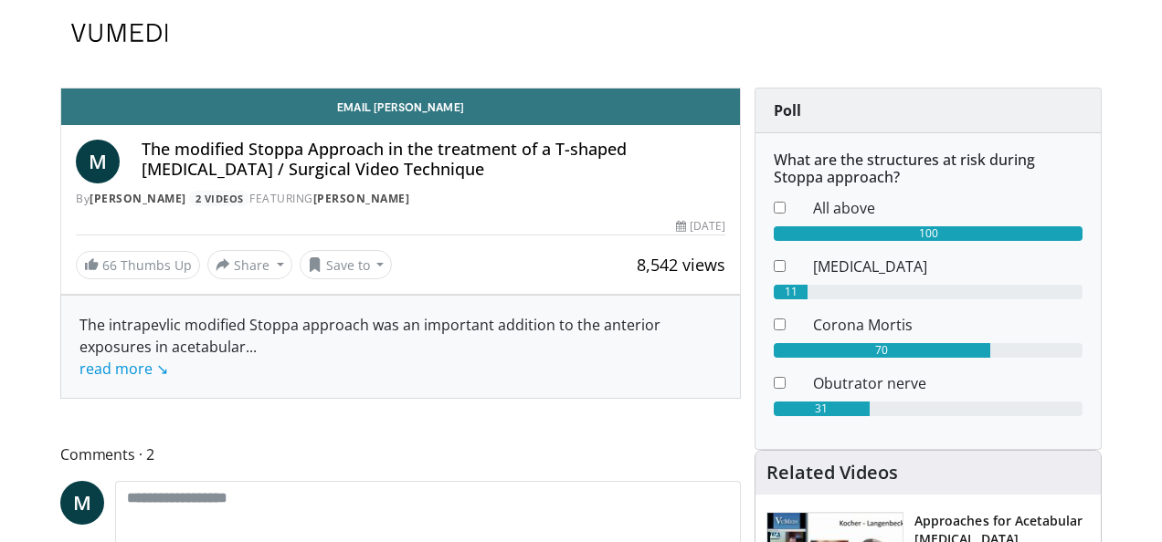 This screenshot has height=542, width=1162. I want to click on button: Share, so click(249, 265).